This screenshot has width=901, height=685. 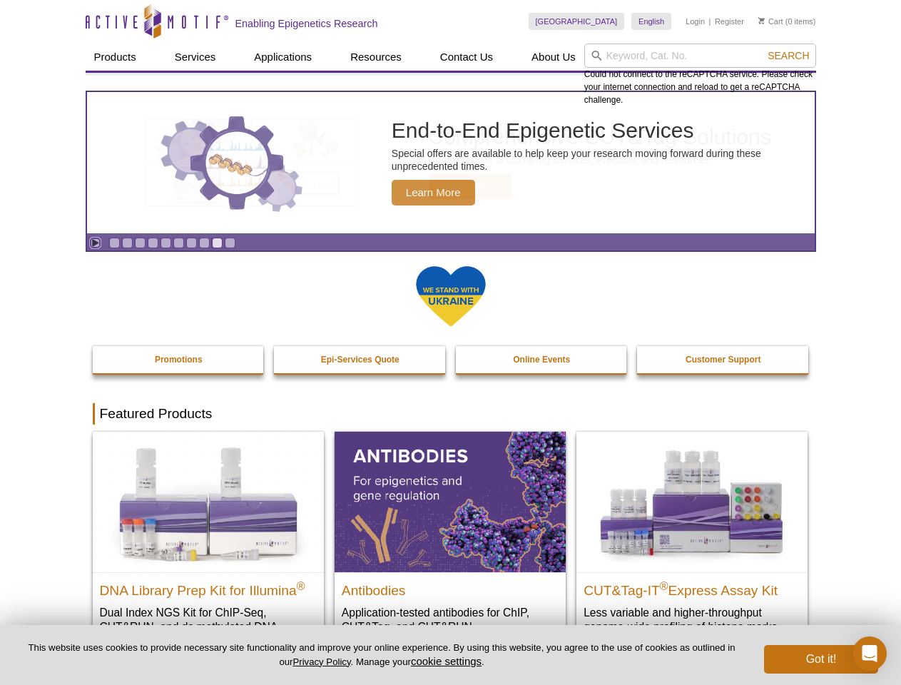 I want to click on span: Search, so click(x=788, y=56).